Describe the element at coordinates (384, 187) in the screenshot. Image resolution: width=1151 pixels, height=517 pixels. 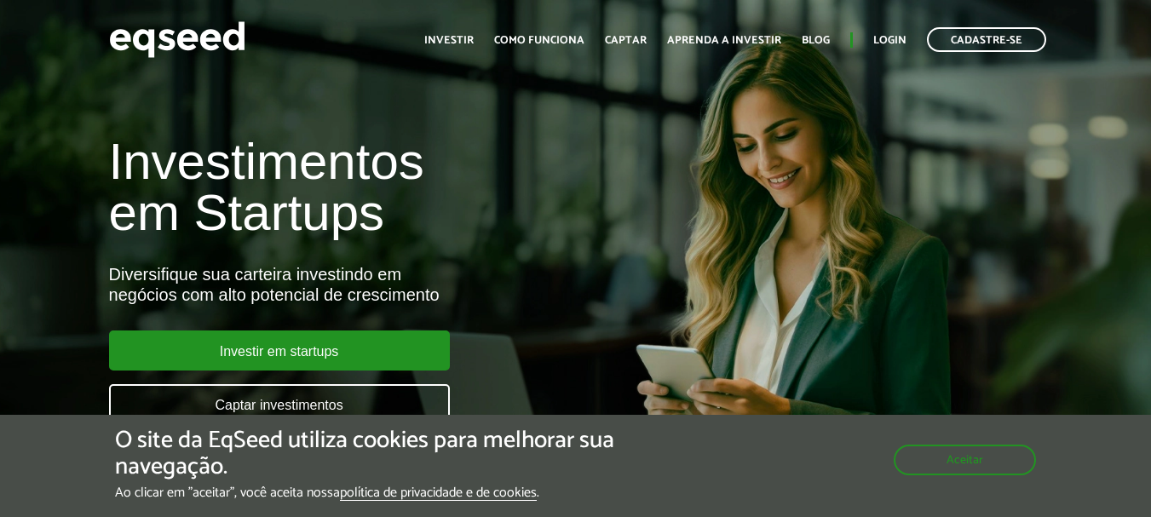
I see `h1: Investimentos em Startups` at that location.